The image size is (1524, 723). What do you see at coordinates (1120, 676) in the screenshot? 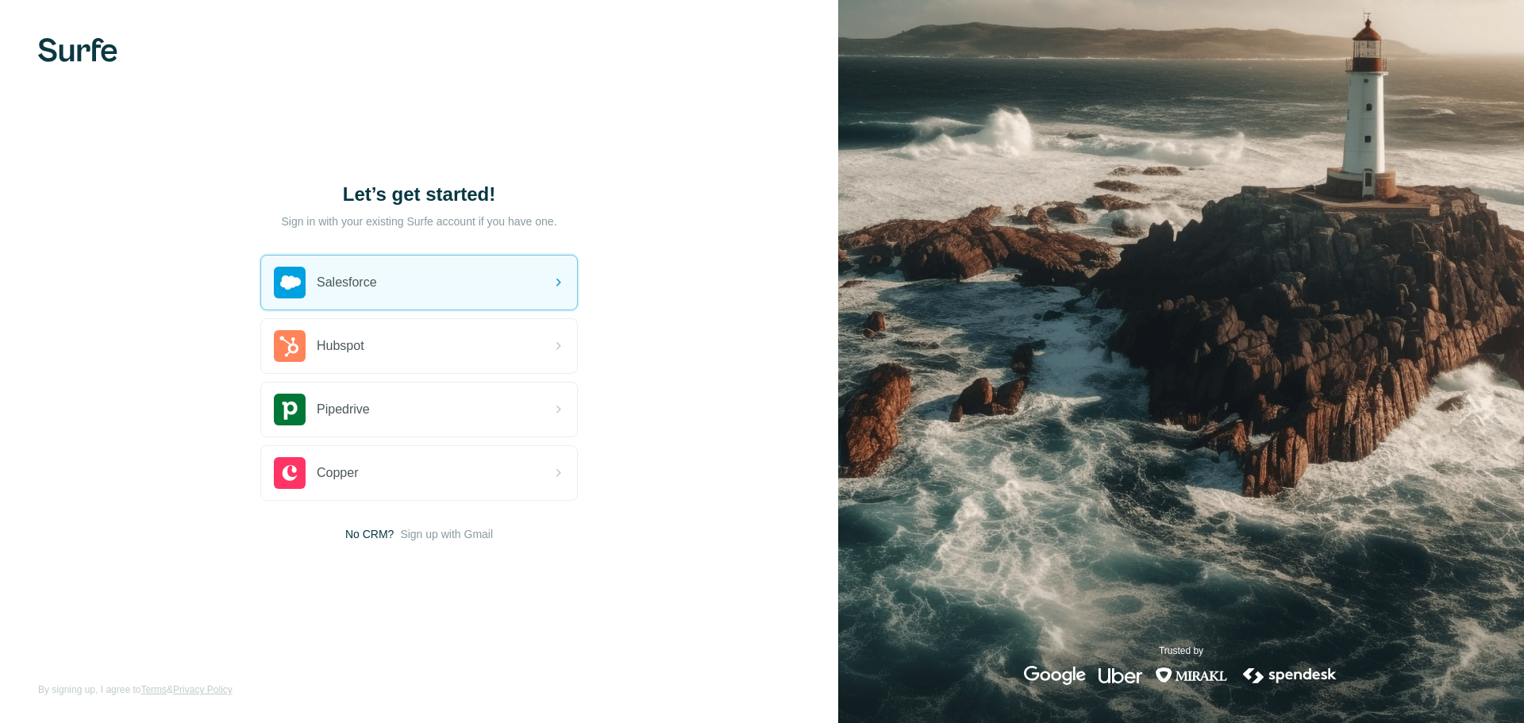
I see `img: uber's logo` at bounding box center [1120, 676].